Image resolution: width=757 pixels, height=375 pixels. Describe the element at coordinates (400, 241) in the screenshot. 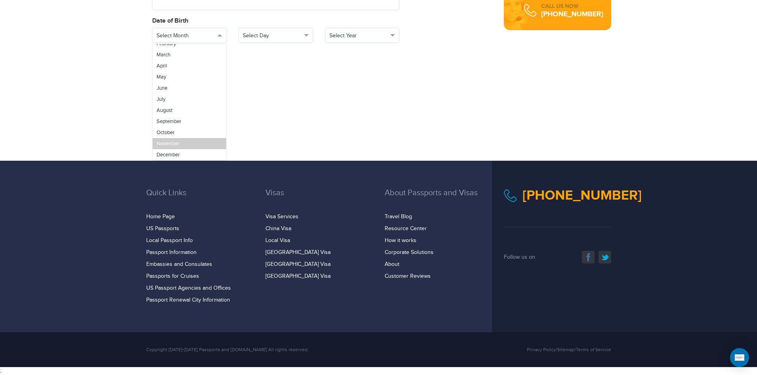

I see `a: How it works` at that location.